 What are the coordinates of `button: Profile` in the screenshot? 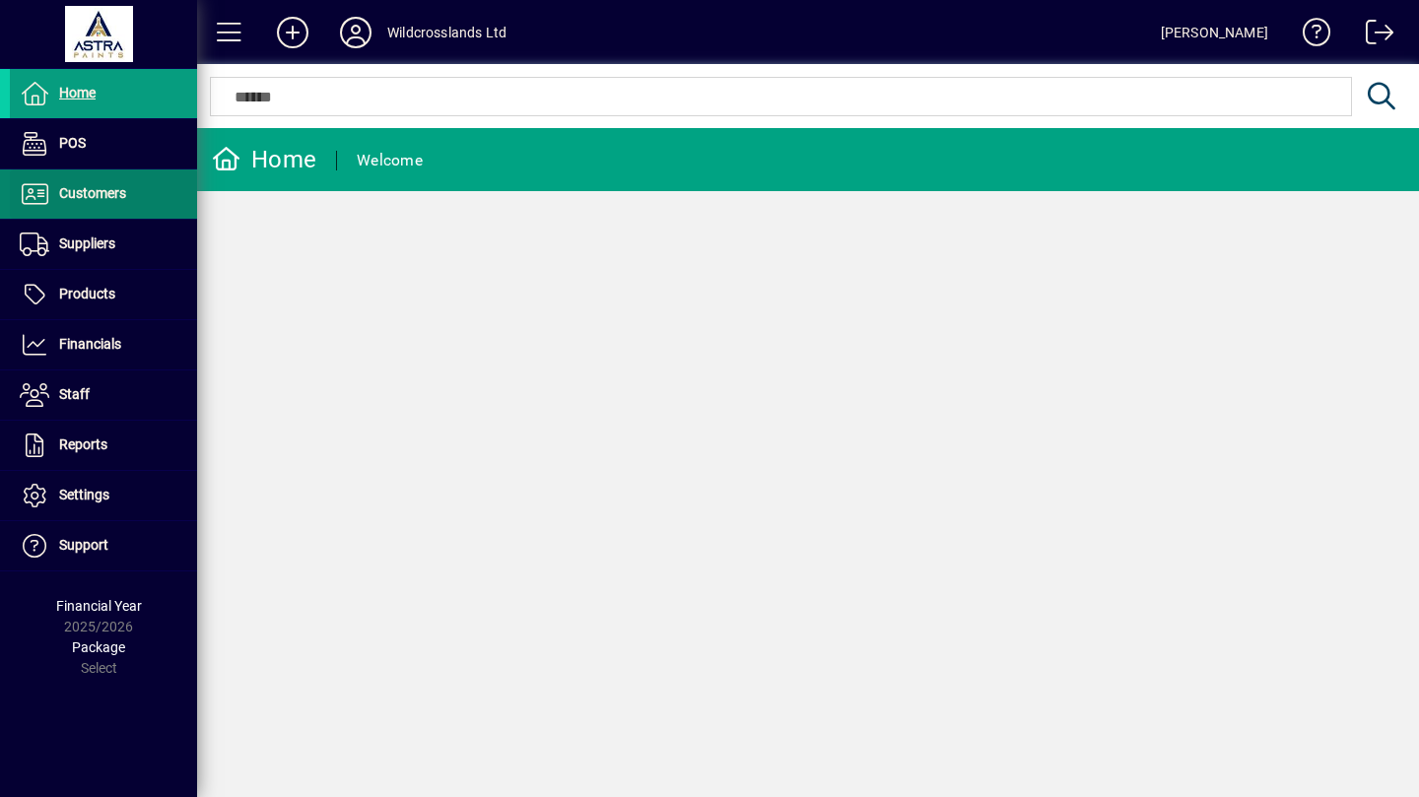 It's located at (356, 33).